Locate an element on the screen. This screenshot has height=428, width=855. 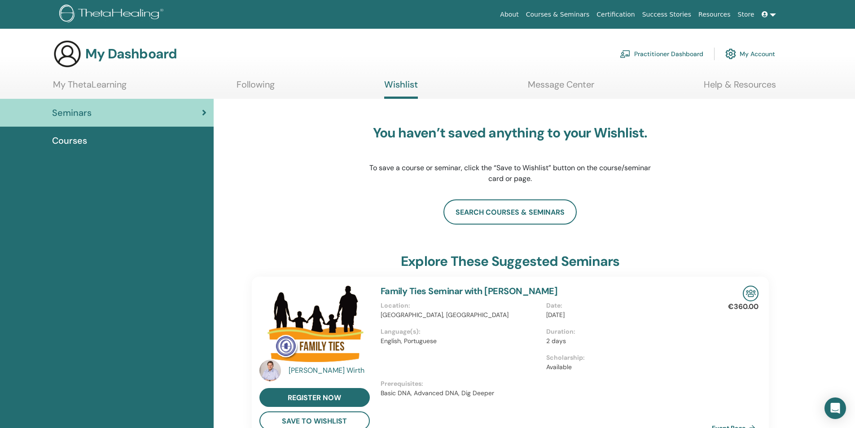
a: My Account is located at coordinates (750, 54).